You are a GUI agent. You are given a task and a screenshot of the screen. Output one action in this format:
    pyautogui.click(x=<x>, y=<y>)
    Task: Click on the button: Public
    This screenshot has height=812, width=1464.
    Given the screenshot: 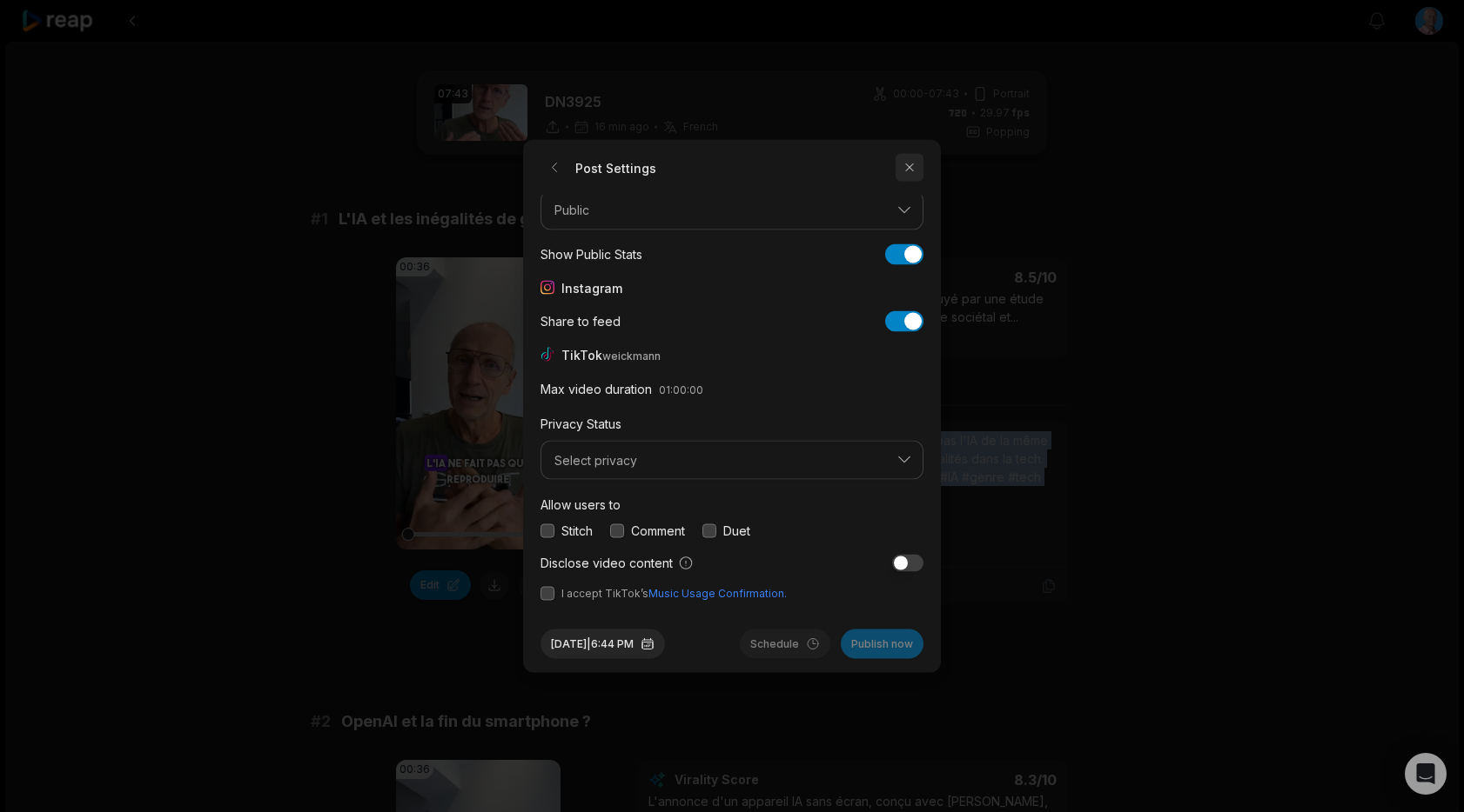 What is the action you would take?
    pyautogui.click(x=732, y=211)
    